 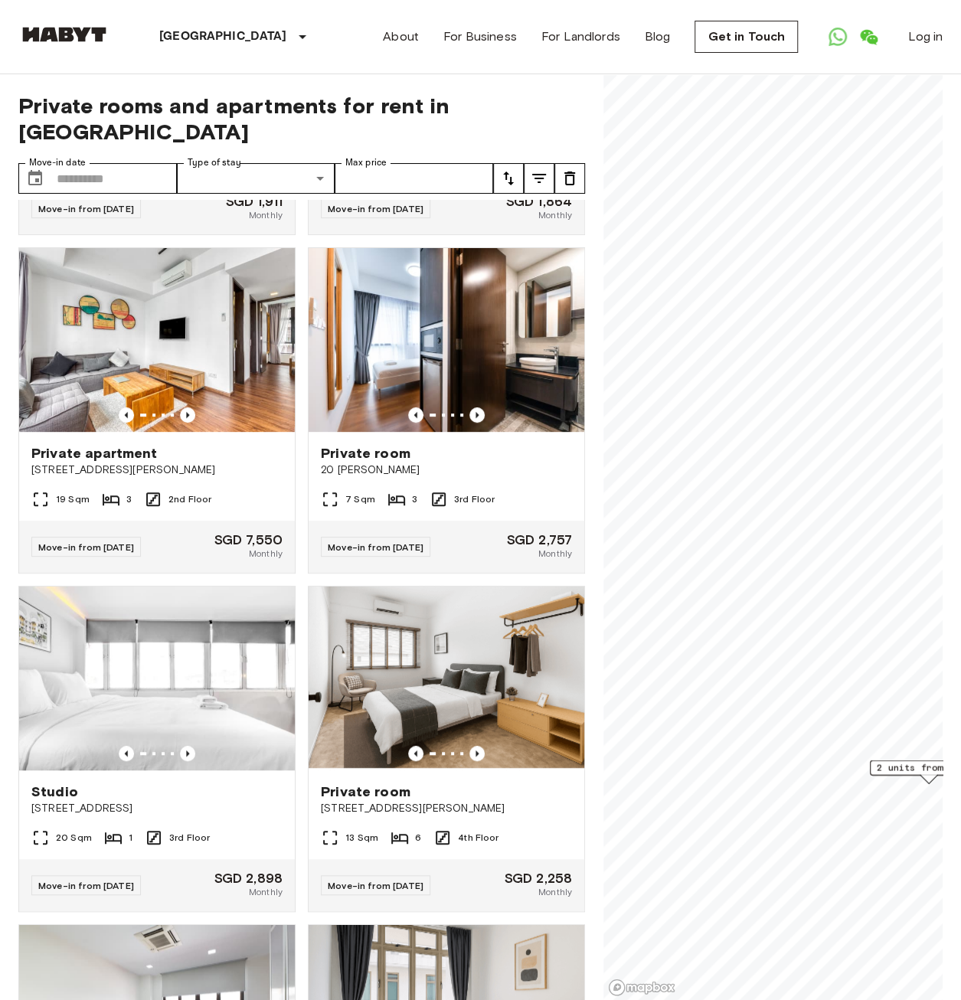 What do you see at coordinates (446, 749) in the screenshot?
I see `a: Marketing picture of unit SG-01-080-001-05Previous imagePrevious imagePrivate room[STREET_ADDRESS...` at bounding box center [446, 749].